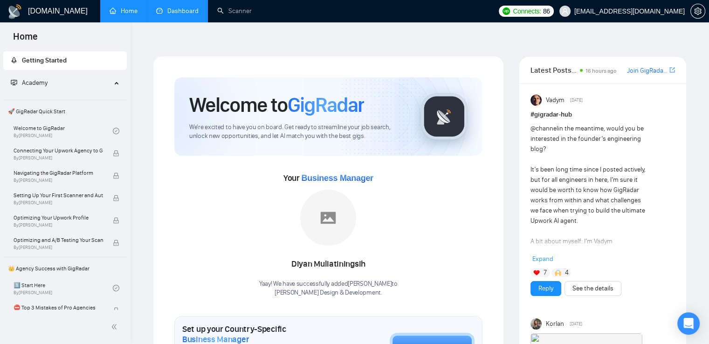  What do you see at coordinates (593, 289) in the screenshot?
I see `button: See the details` at bounding box center [593, 289].